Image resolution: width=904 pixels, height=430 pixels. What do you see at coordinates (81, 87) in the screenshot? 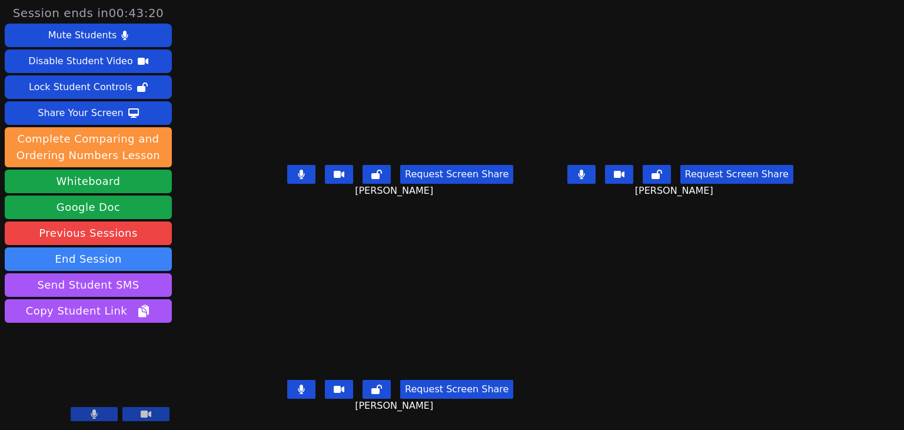
I see `div: Lock Student Controls` at bounding box center [81, 87].